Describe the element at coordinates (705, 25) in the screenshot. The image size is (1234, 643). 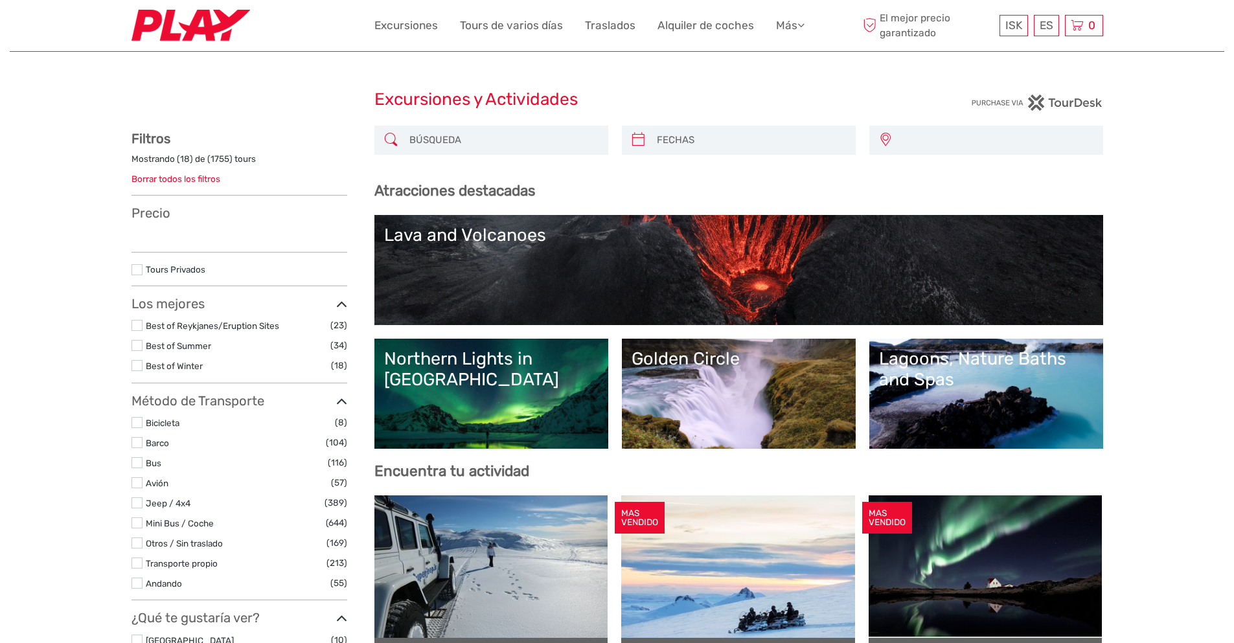
I see `a: Alquiler de coches` at that location.